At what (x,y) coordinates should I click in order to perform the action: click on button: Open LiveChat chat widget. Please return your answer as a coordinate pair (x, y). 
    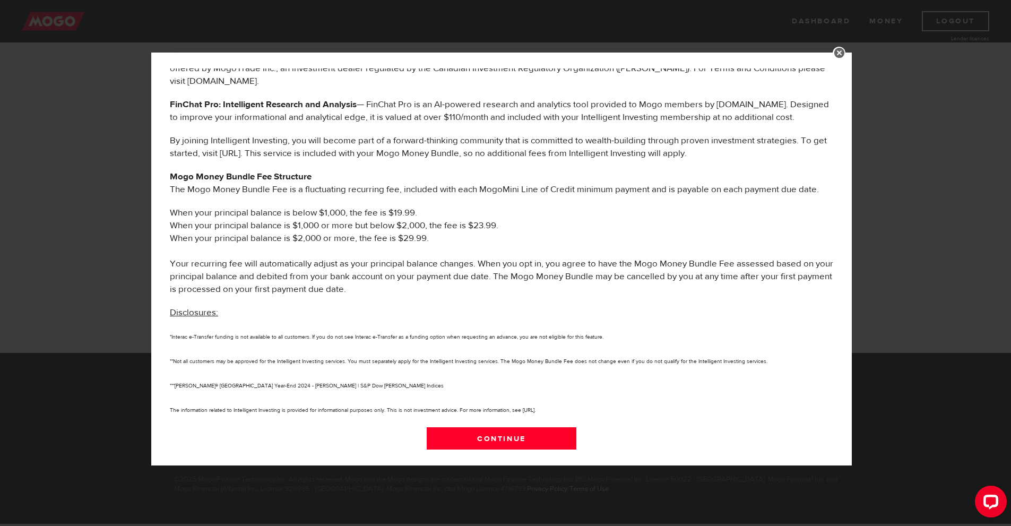
    Looking at the image, I should click on (24, 20).